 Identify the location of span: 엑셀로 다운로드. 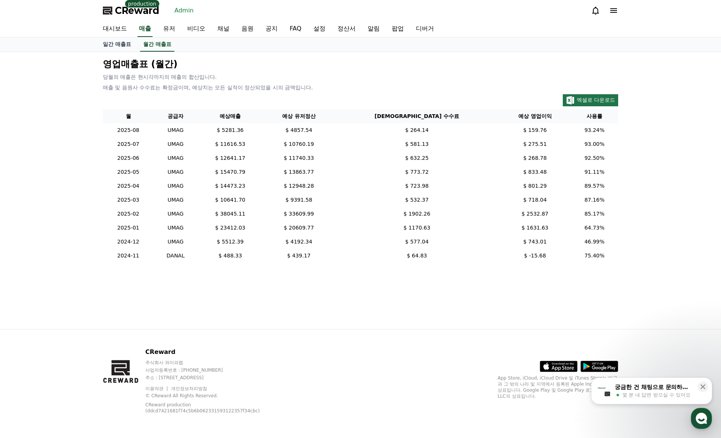
(596, 100).